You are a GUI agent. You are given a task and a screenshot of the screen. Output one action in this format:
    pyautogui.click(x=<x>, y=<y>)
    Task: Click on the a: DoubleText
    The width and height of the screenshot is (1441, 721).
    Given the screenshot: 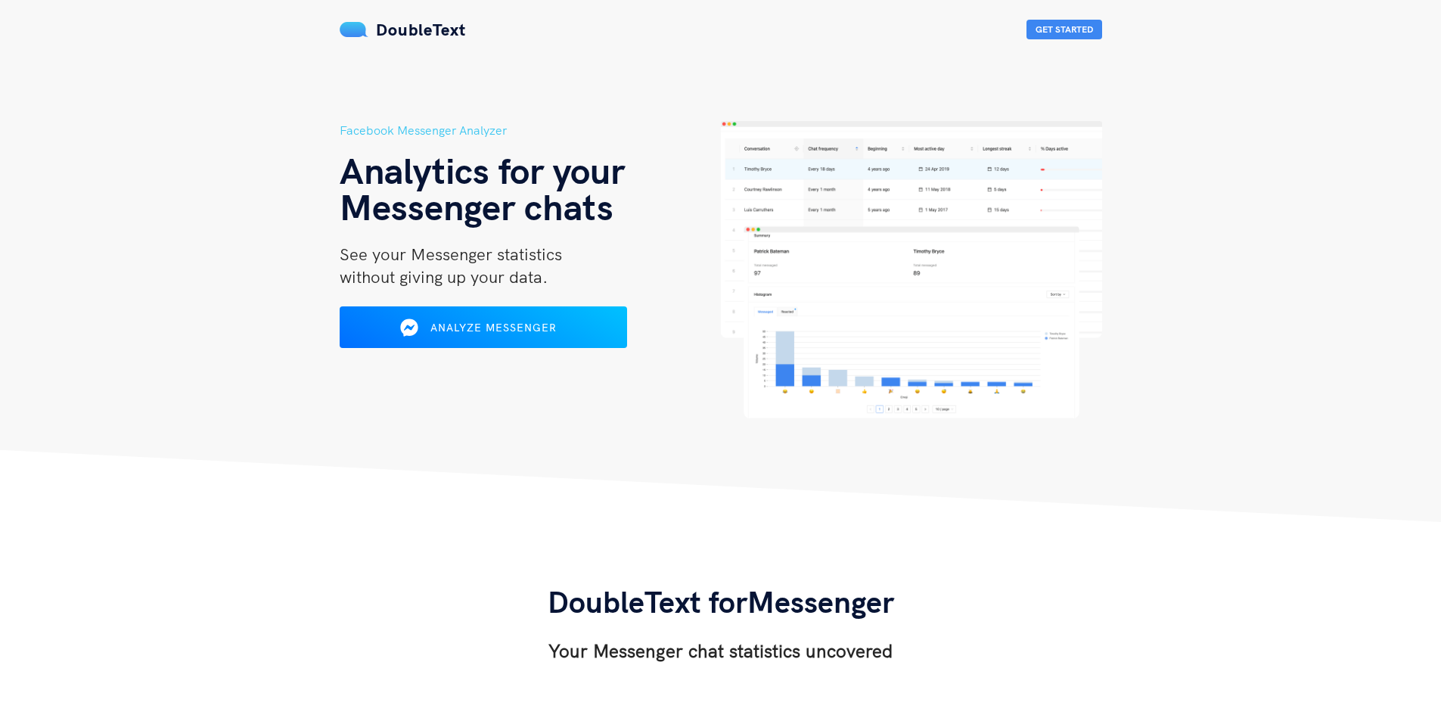 What is the action you would take?
    pyautogui.click(x=402, y=29)
    